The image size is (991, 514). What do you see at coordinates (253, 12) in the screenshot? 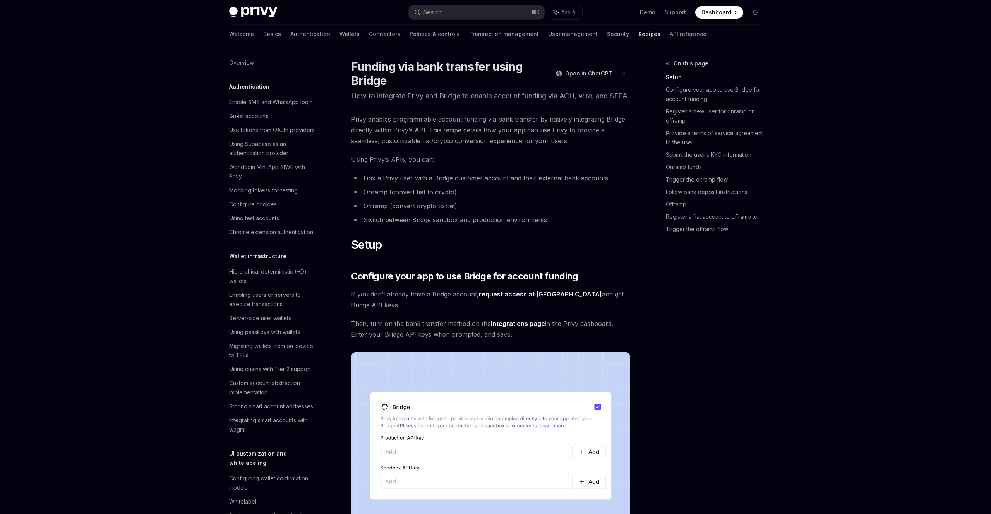
I see `img: dark logo` at bounding box center [253, 12].